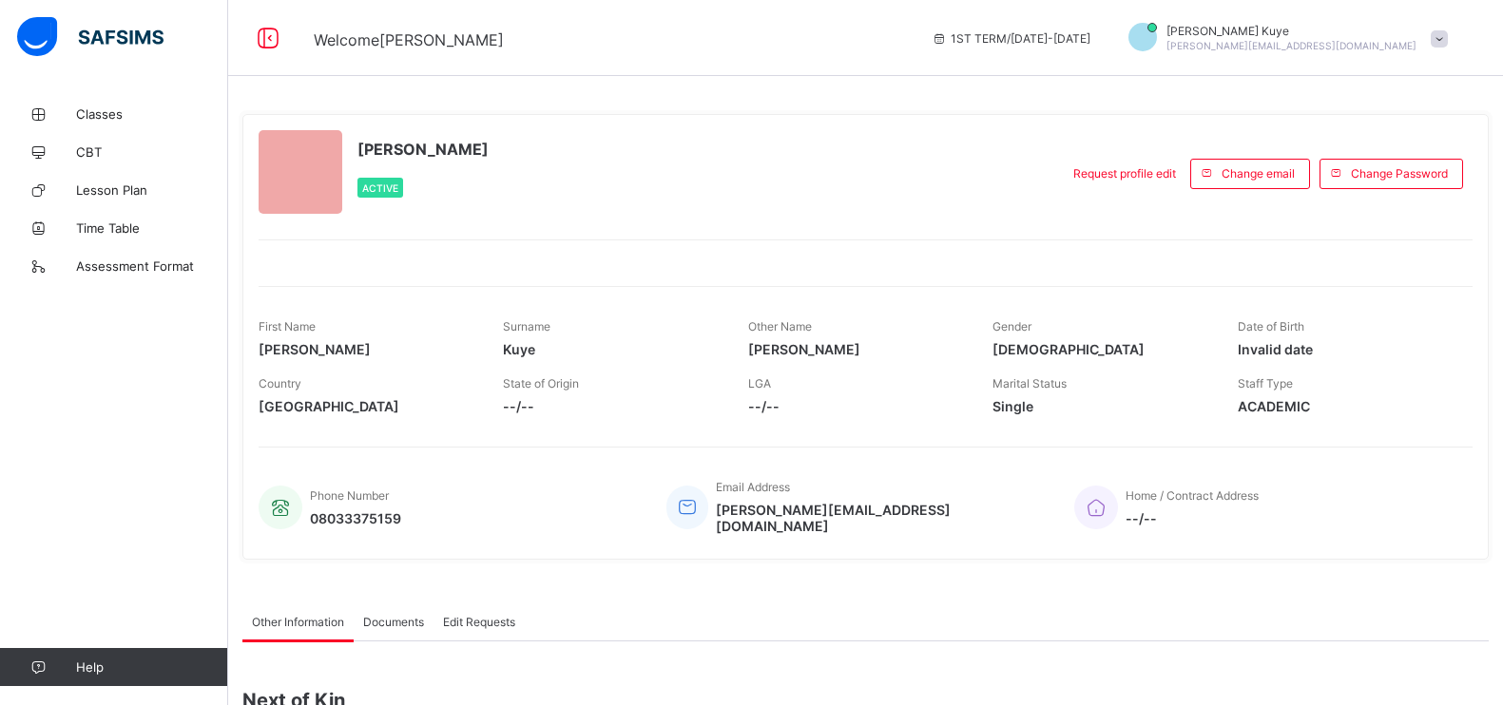  What do you see at coordinates (349, 495) in the screenshot?
I see `span: Phone Number` at bounding box center [349, 495].